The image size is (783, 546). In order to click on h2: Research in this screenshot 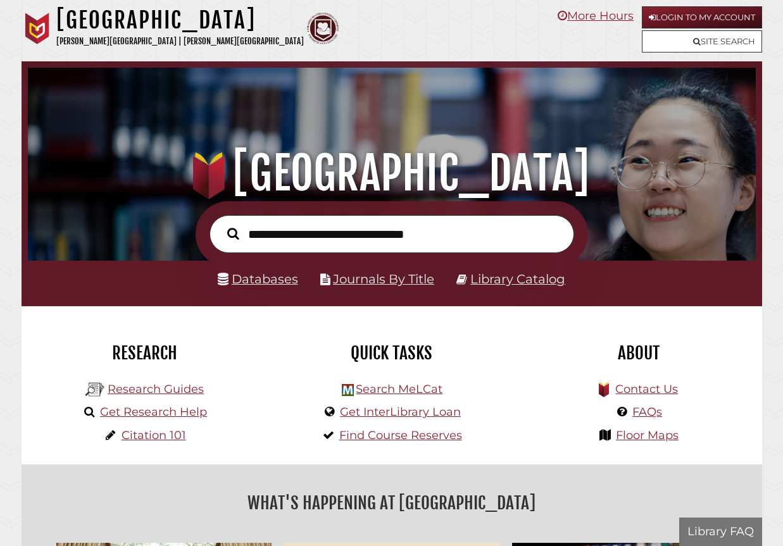, I will do `click(145, 353)`.